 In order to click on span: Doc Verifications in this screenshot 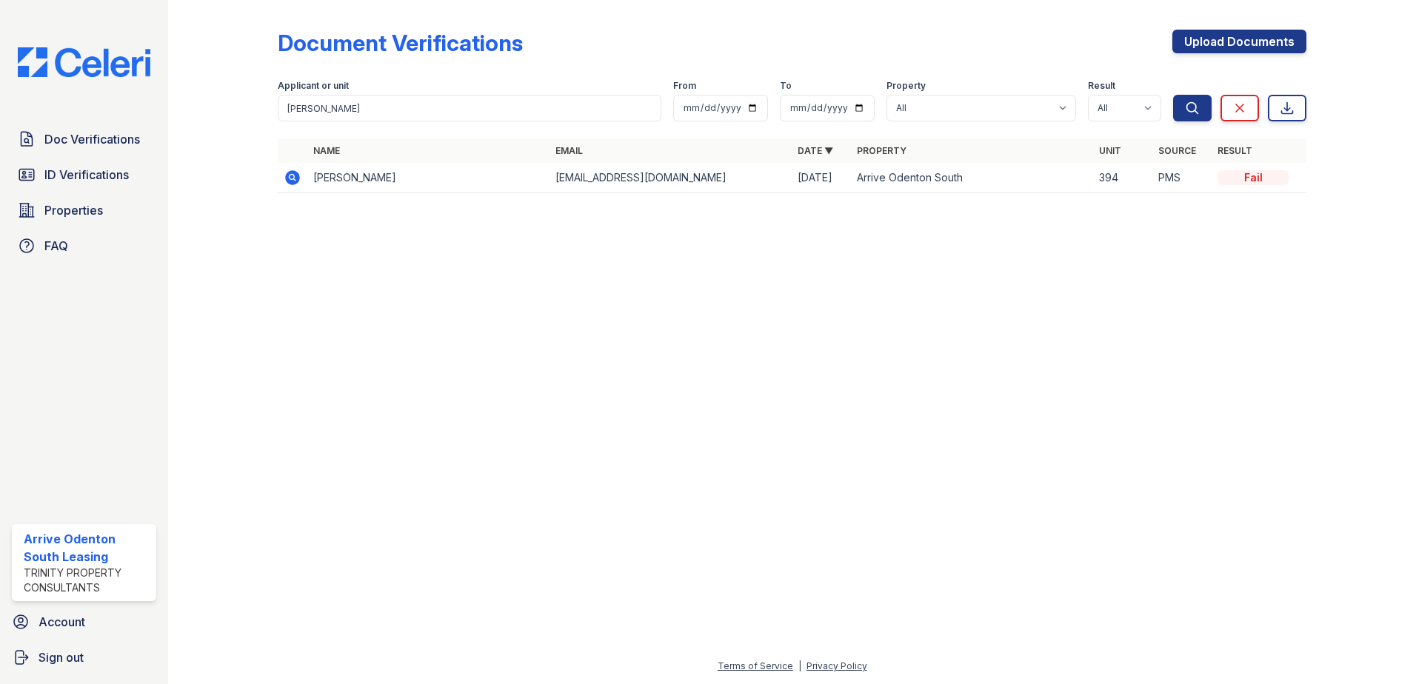, I will do `click(92, 139)`.